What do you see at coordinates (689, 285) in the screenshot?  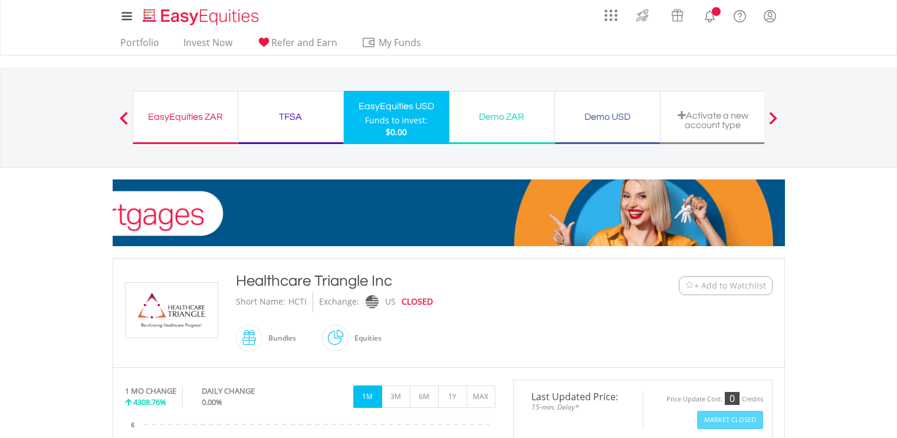 I see `img: Watchlist` at bounding box center [689, 285].